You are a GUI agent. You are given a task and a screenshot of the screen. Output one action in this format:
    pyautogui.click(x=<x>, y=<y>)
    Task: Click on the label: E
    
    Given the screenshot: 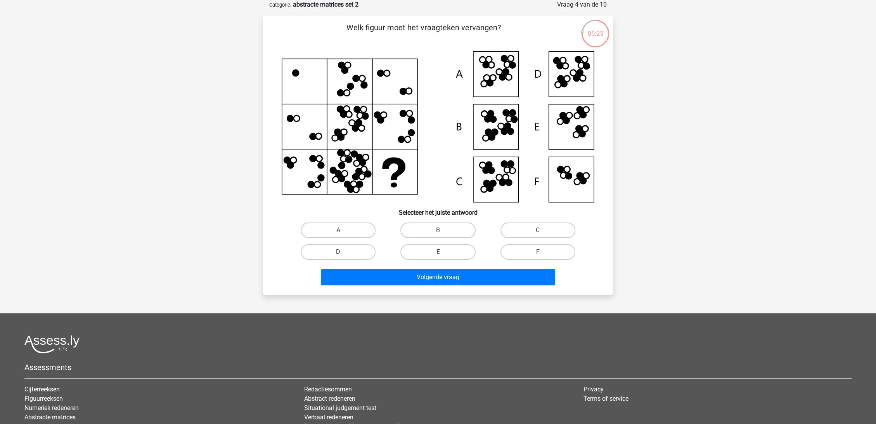 What is the action you would take?
    pyautogui.click(x=438, y=252)
    